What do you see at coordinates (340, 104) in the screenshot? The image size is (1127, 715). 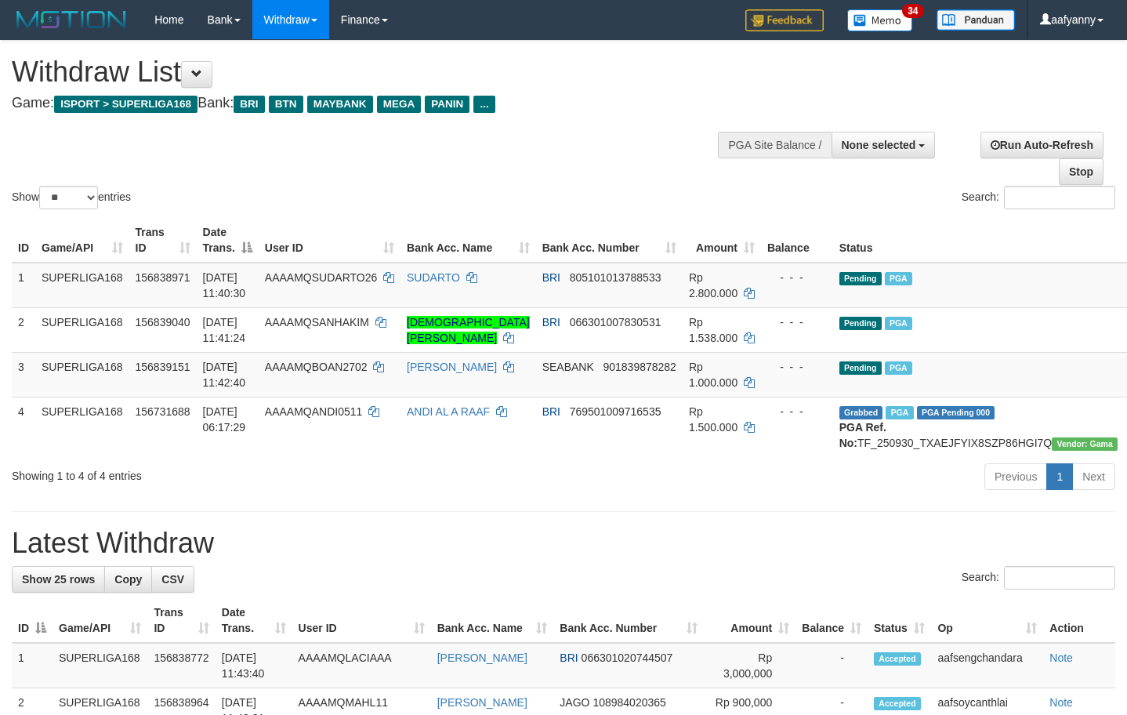 I see `span: MAYBANK` at bounding box center [340, 104].